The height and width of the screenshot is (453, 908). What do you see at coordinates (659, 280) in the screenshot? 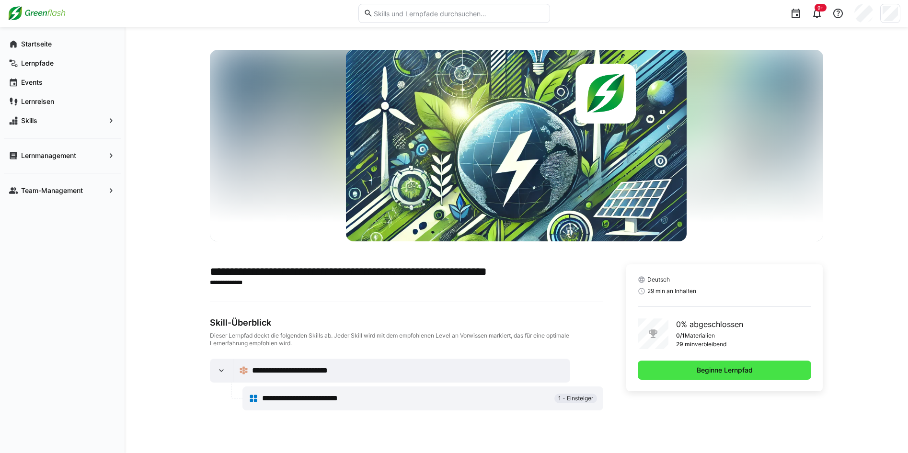
I see `span: Deutsch` at bounding box center [659, 280].